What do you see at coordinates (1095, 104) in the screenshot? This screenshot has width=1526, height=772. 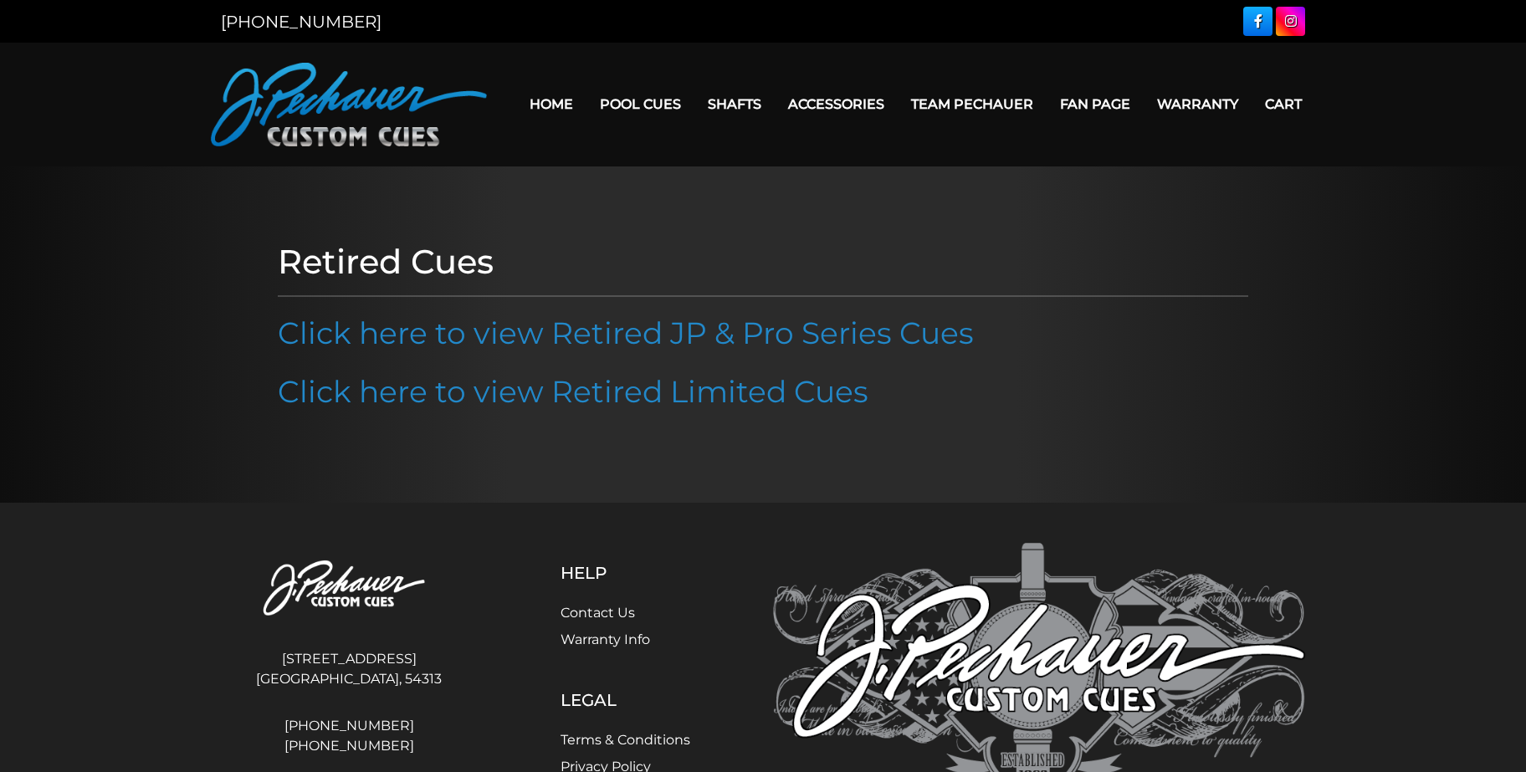 I see `a: Fan Page` at bounding box center [1095, 104].